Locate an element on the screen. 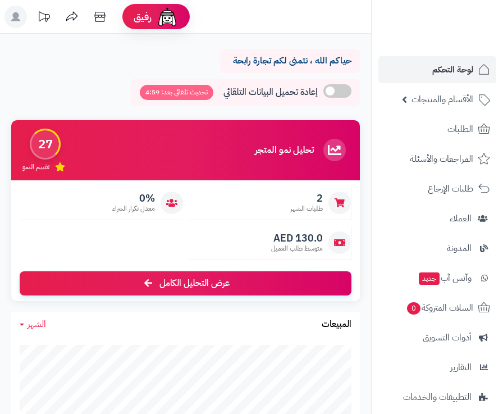 This screenshot has height=414, width=503. span: طلبات الإرجاع is located at coordinates (450, 189).